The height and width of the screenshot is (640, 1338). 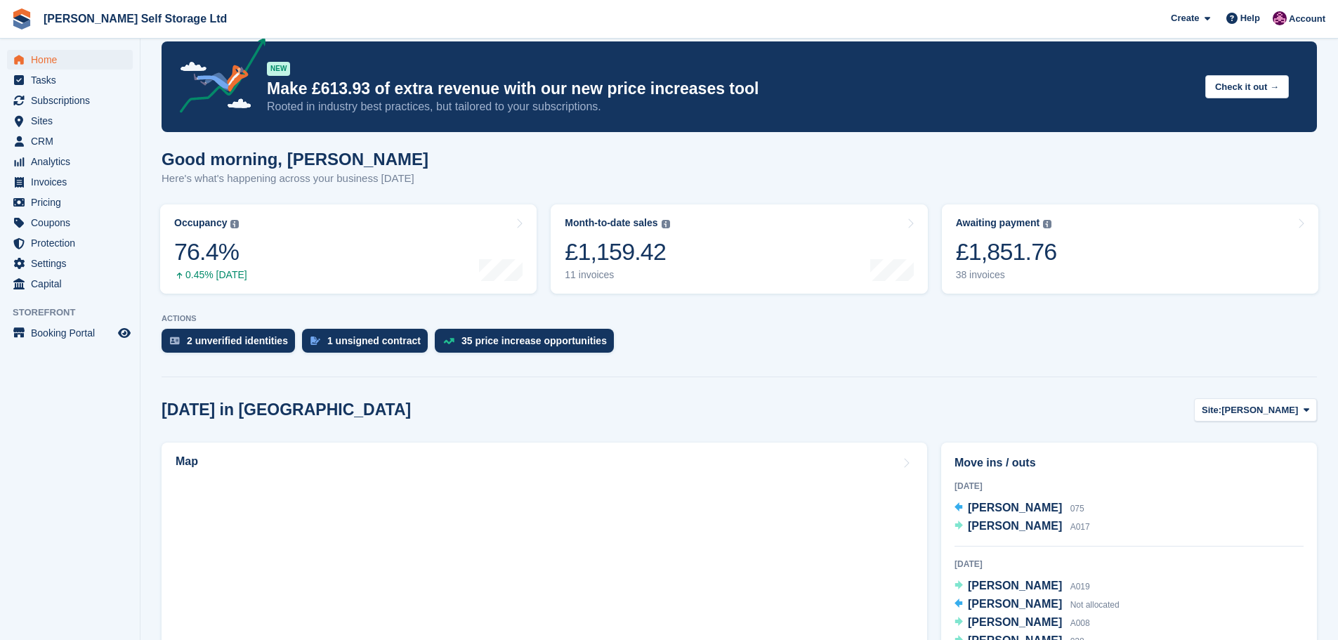 What do you see at coordinates (73, 243) in the screenshot?
I see `span: Protection` at bounding box center [73, 243].